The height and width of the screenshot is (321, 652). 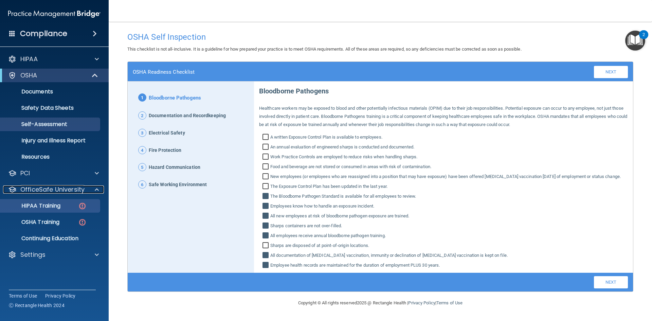 I want to click on span: Safe Working Environment, so click(x=178, y=185).